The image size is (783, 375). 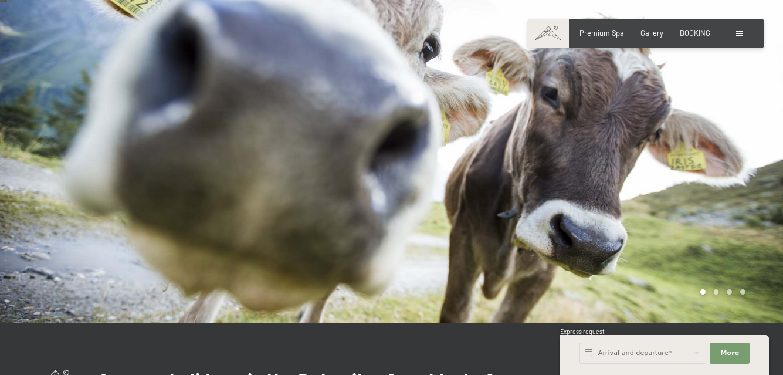 I want to click on span: Premium Spa, so click(x=602, y=33).